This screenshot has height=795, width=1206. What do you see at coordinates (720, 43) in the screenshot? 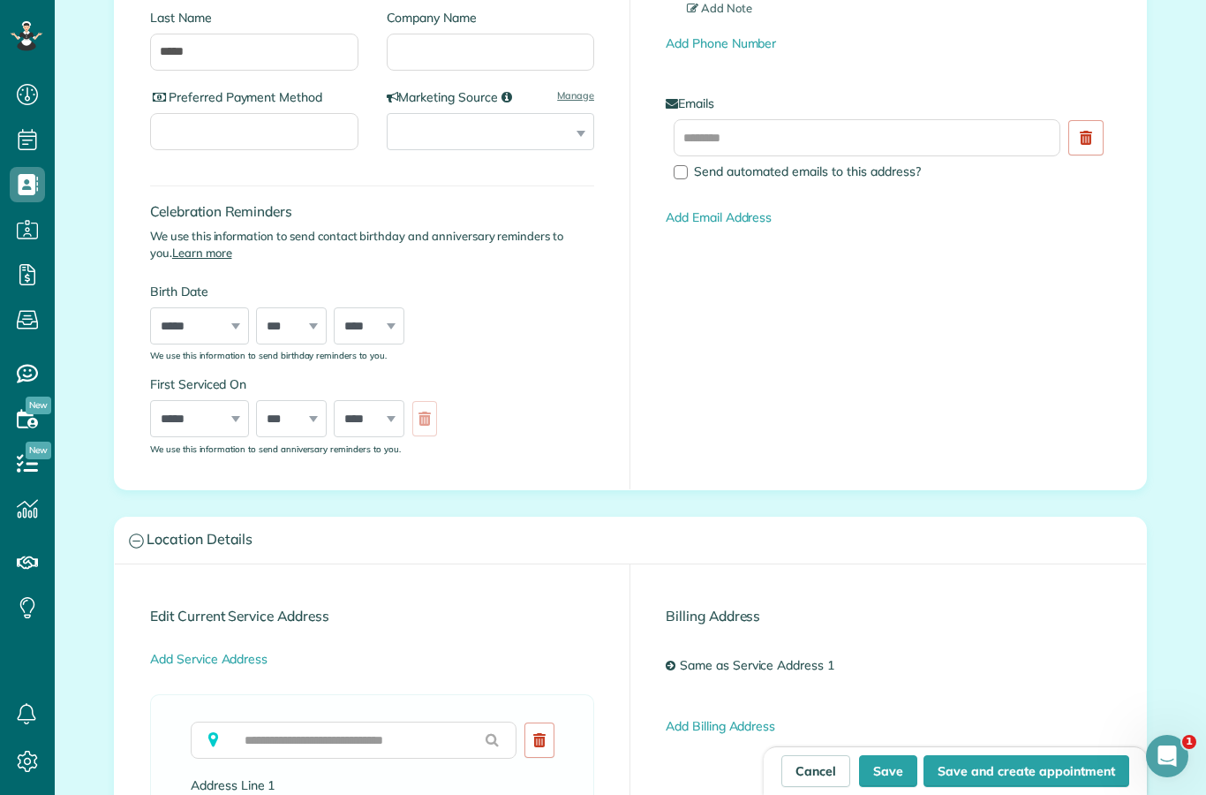
I see `a: Add Phone Number` at bounding box center [720, 43].